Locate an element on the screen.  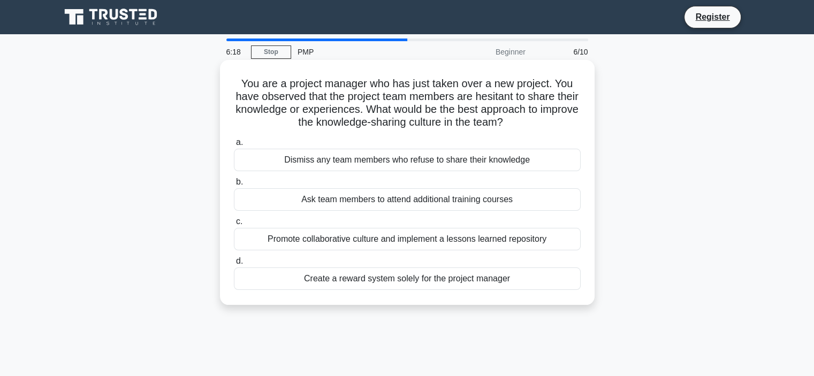
div: Create a reward system solely for the project manager is located at coordinates (407, 279).